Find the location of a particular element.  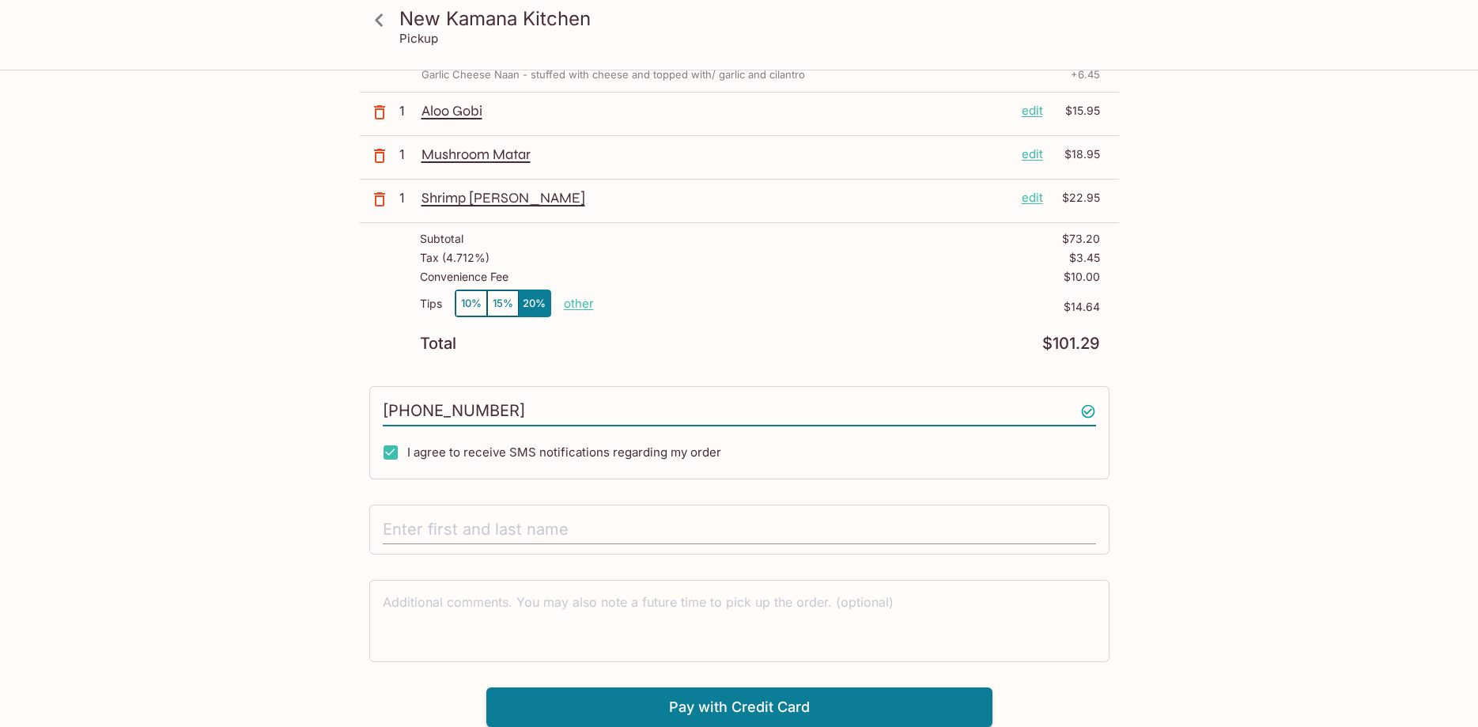

p: $22.95 is located at coordinates (1076, 198).